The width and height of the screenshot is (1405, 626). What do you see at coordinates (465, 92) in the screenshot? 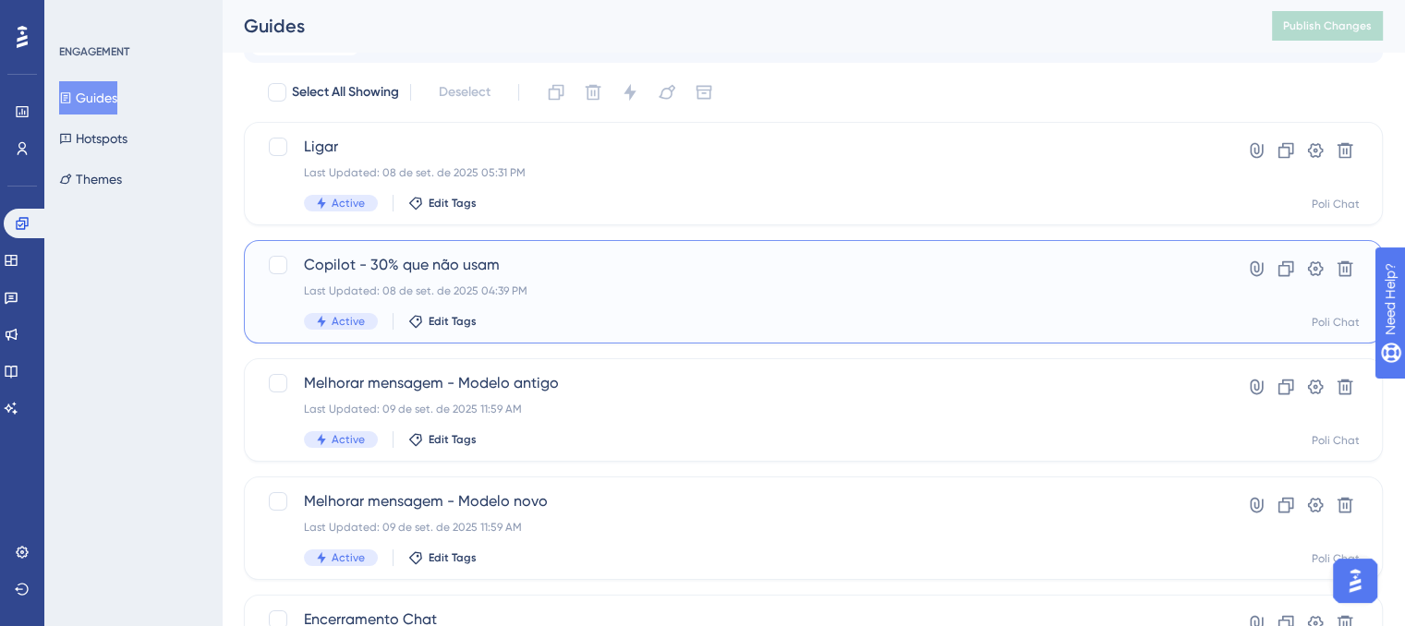
I see `span: Deselect` at bounding box center [465, 92].